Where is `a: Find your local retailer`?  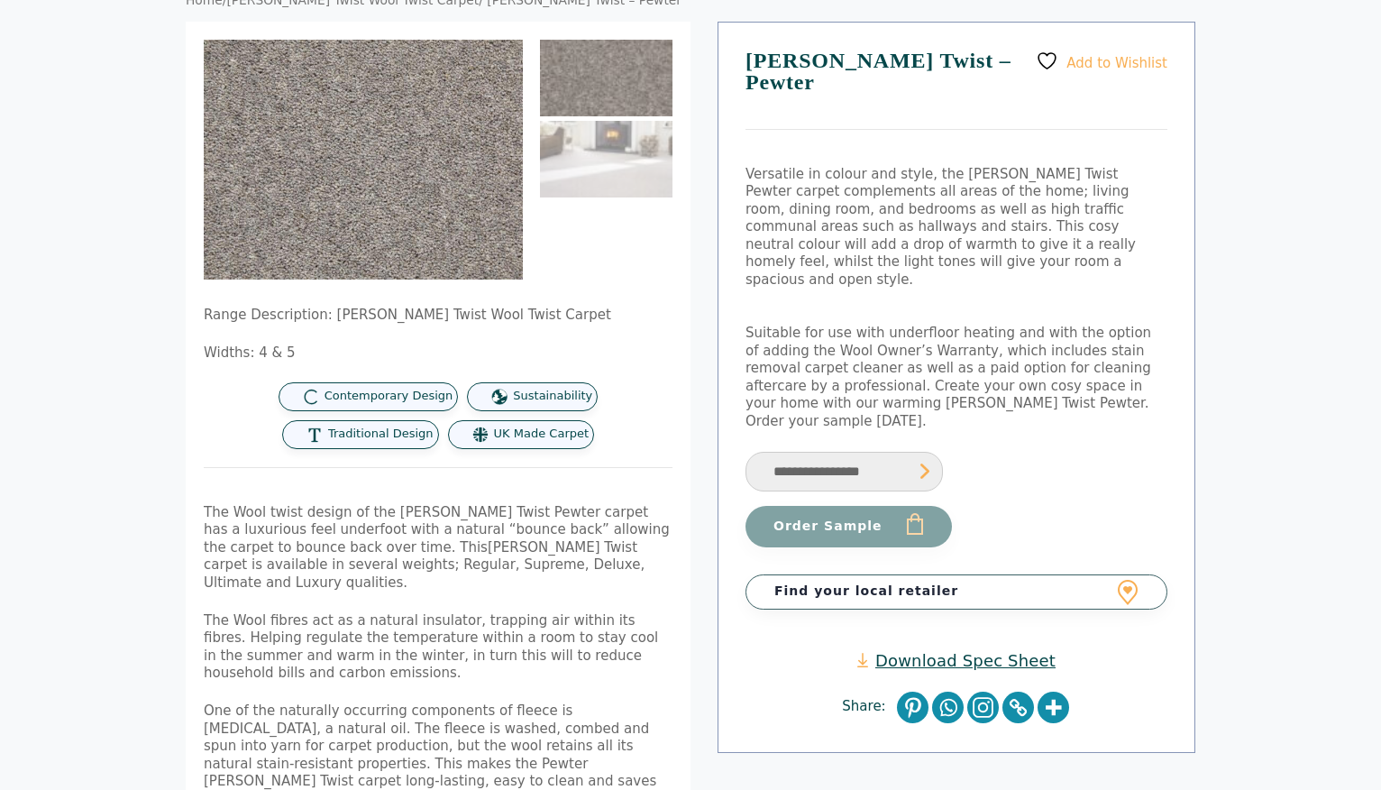 a: Find your local retailer is located at coordinates (957, 591).